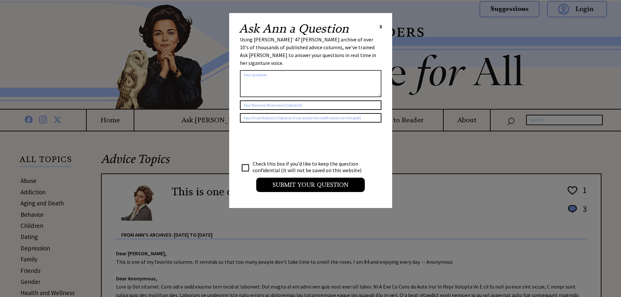  I want to click on h2: Ask Ann a Question, so click(294, 29).